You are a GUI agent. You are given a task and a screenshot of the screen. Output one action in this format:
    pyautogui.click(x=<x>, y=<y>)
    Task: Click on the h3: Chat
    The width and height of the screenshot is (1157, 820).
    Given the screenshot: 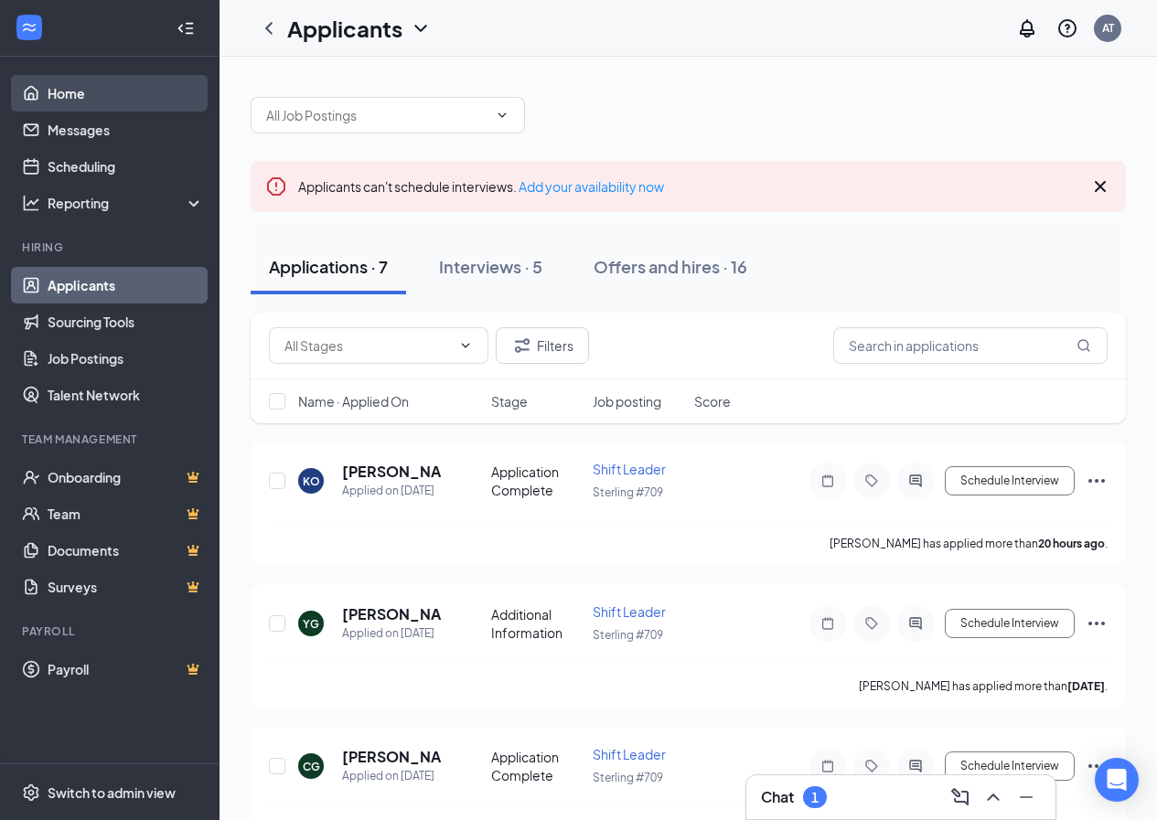 What is the action you would take?
    pyautogui.click(x=777, y=798)
    